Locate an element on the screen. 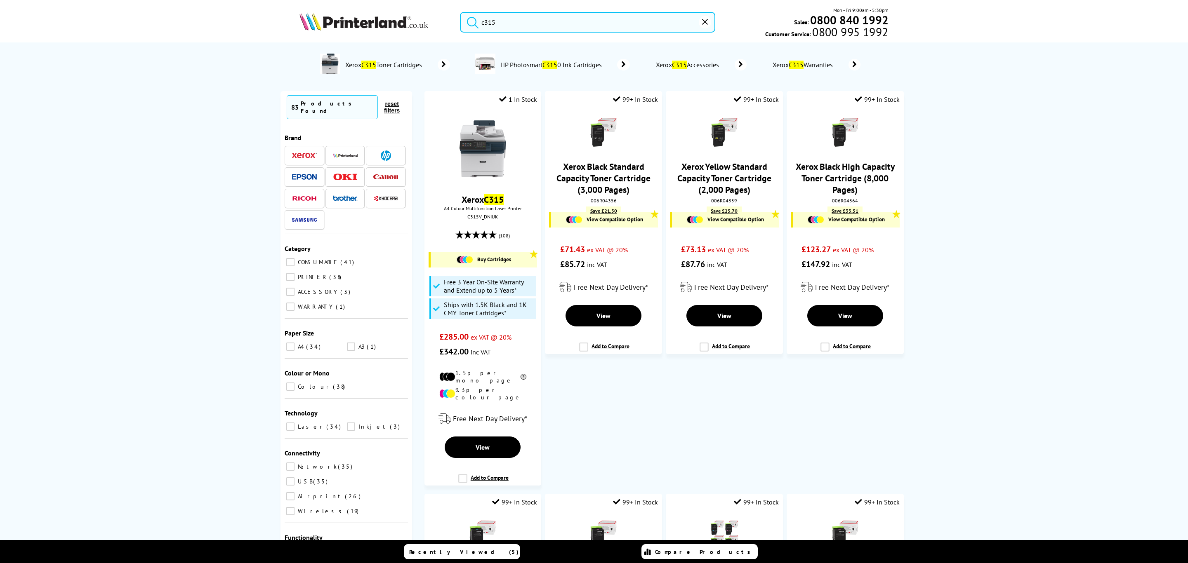  span: 34 is located at coordinates (314, 347).